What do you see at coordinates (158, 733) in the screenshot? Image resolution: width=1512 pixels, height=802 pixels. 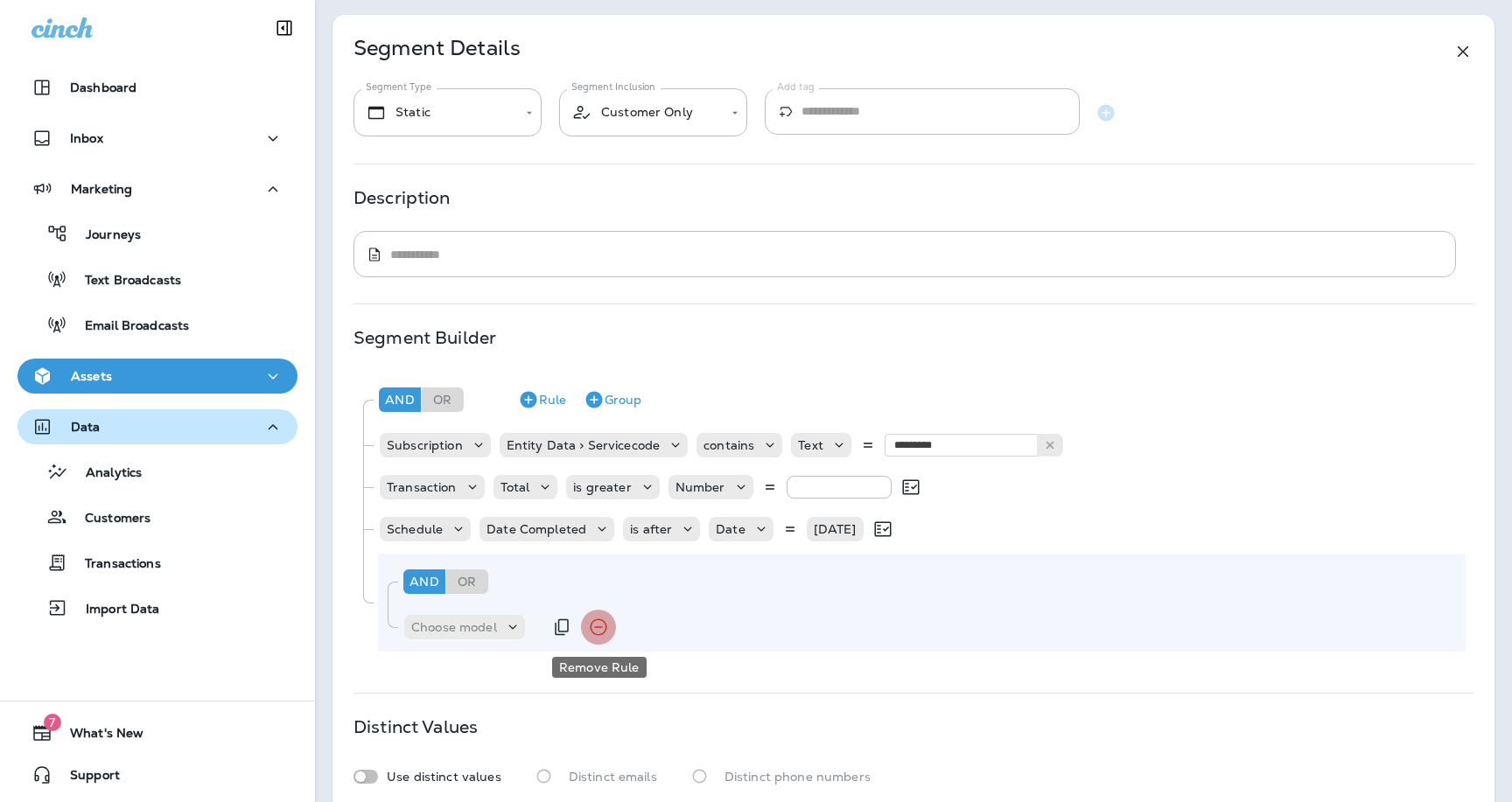 I see `button: 7What's New` at bounding box center [158, 733].